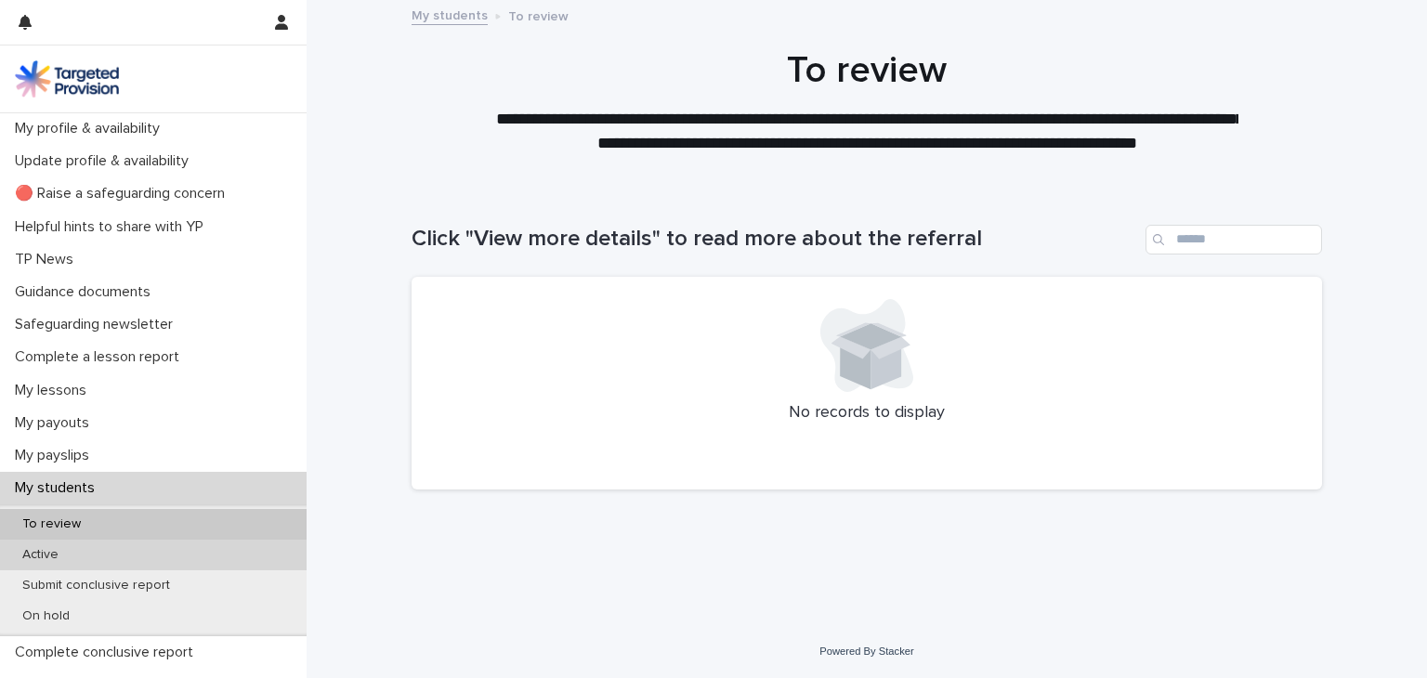 The width and height of the screenshot is (1427, 678). What do you see at coordinates (59, 488) in the screenshot?
I see `p: My students` at bounding box center [59, 488].